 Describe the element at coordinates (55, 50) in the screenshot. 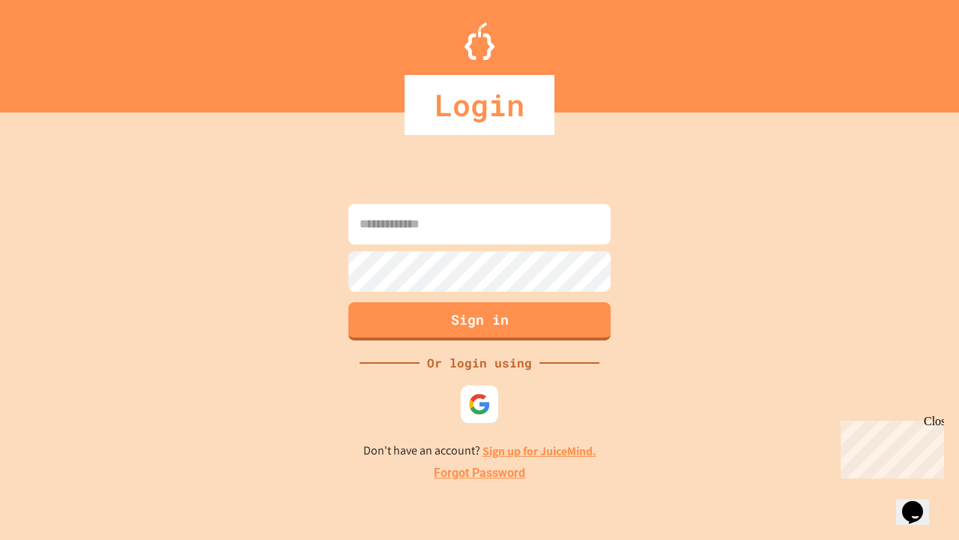

I see `div: Chat with us now!Close` at that location.